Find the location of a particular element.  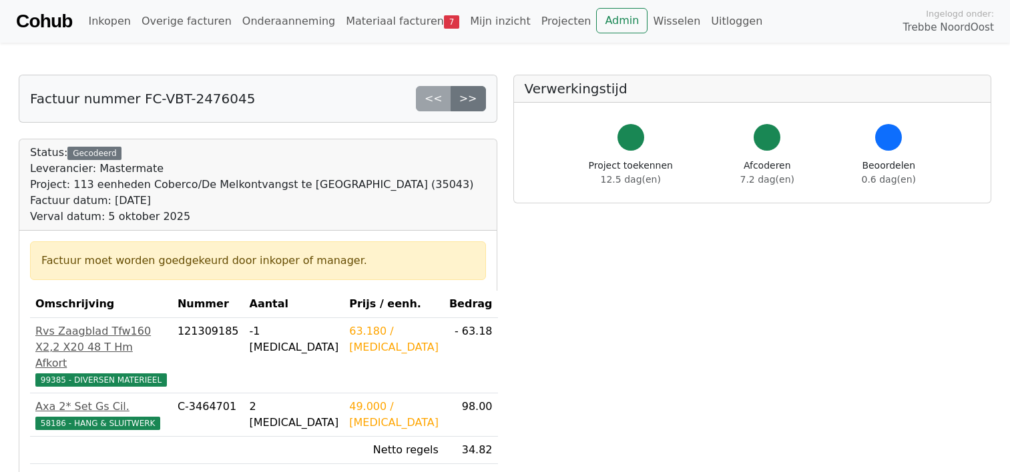

a: Projecten is located at coordinates (566, 21).